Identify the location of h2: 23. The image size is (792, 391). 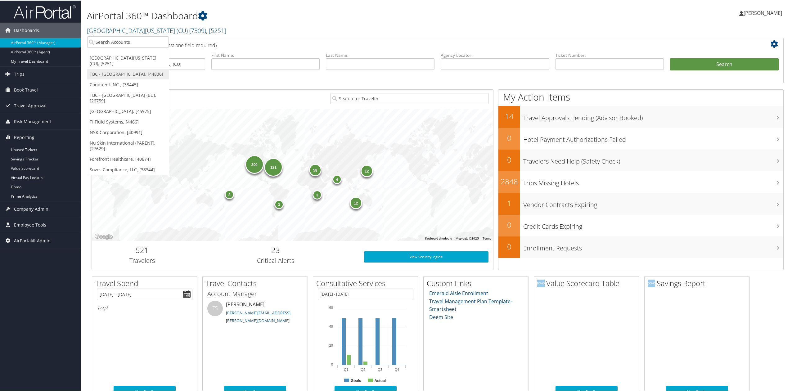
(276, 250).